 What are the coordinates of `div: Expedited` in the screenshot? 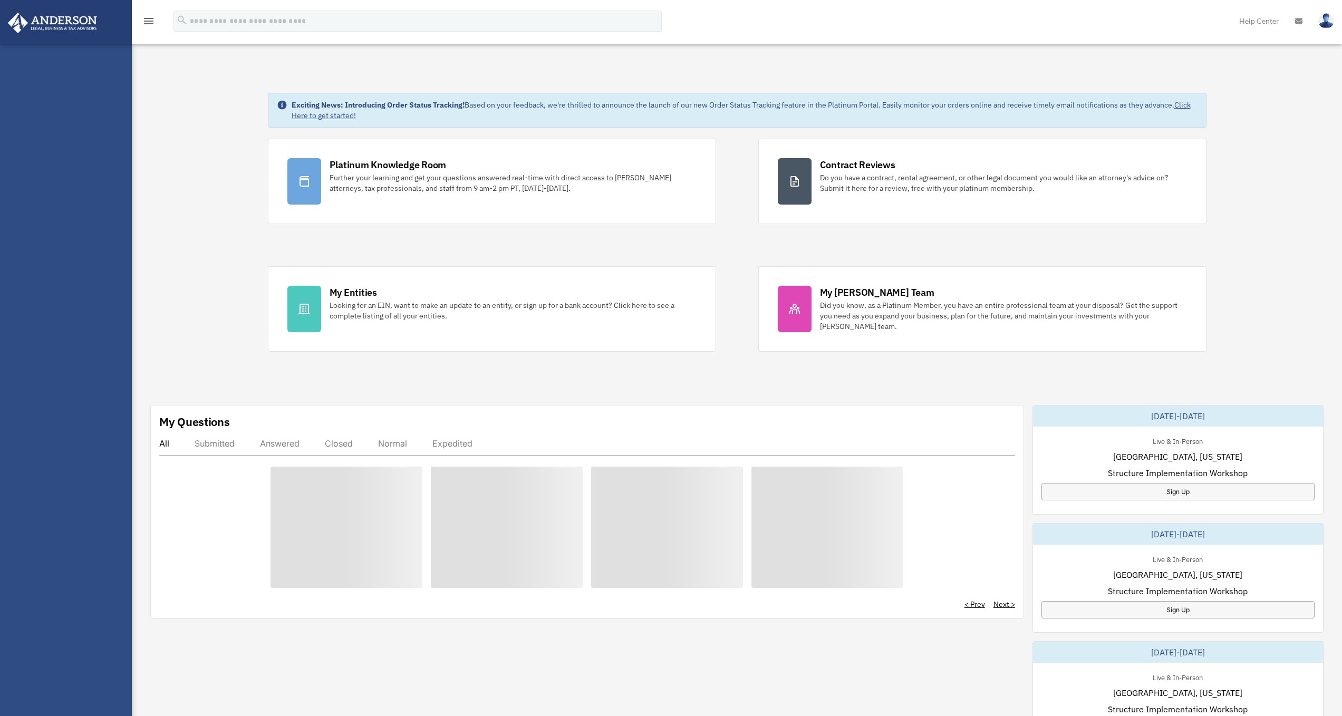 It's located at (453, 444).